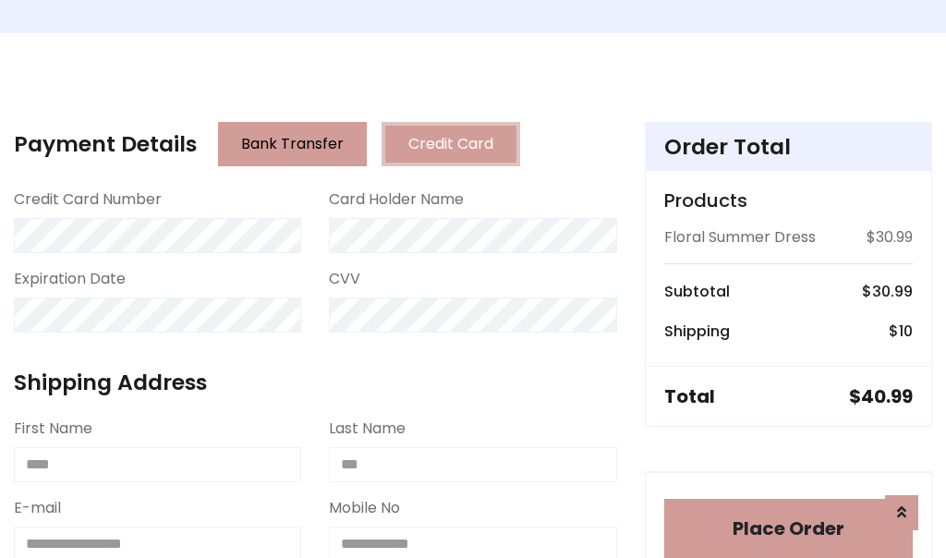 The image size is (946, 558). Describe the element at coordinates (37, 508) in the screenshot. I see `label: E-mail` at that location.